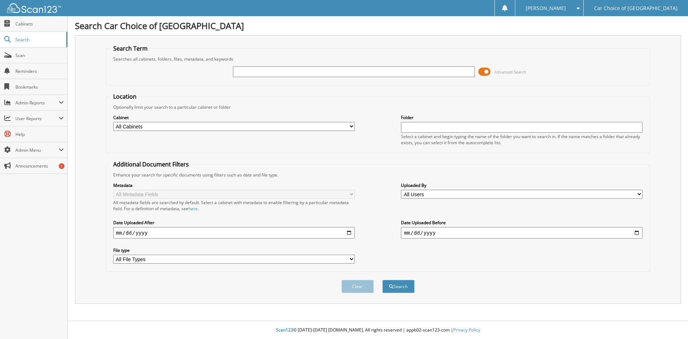 This screenshot has height=339, width=688. What do you see at coordinates (522, 222) in the screenshot?
I see `label: Date Uploaded Before` at bounding box center [522, 222].